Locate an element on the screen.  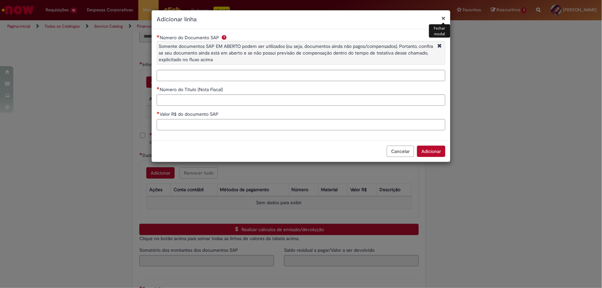
span: Número do Documento SAP is located at coordinates (190, 38).